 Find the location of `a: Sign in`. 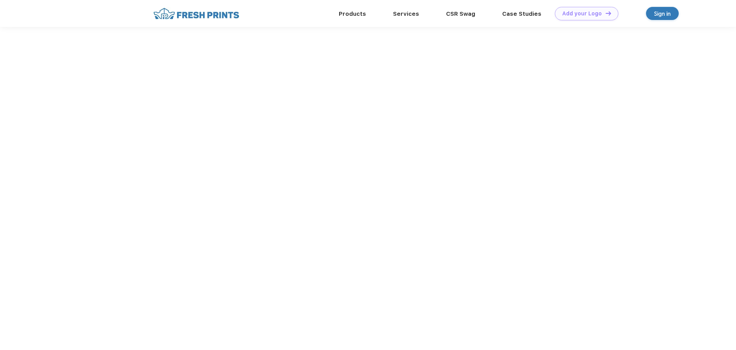

a: Sign in is located at coordinates (662, 13).